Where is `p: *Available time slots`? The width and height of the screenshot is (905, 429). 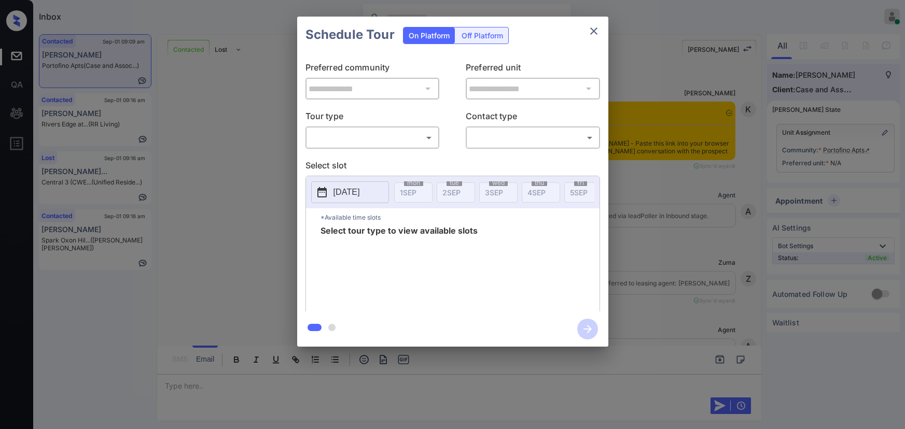 p: *Available time slots is located at coordinates (460, 217).